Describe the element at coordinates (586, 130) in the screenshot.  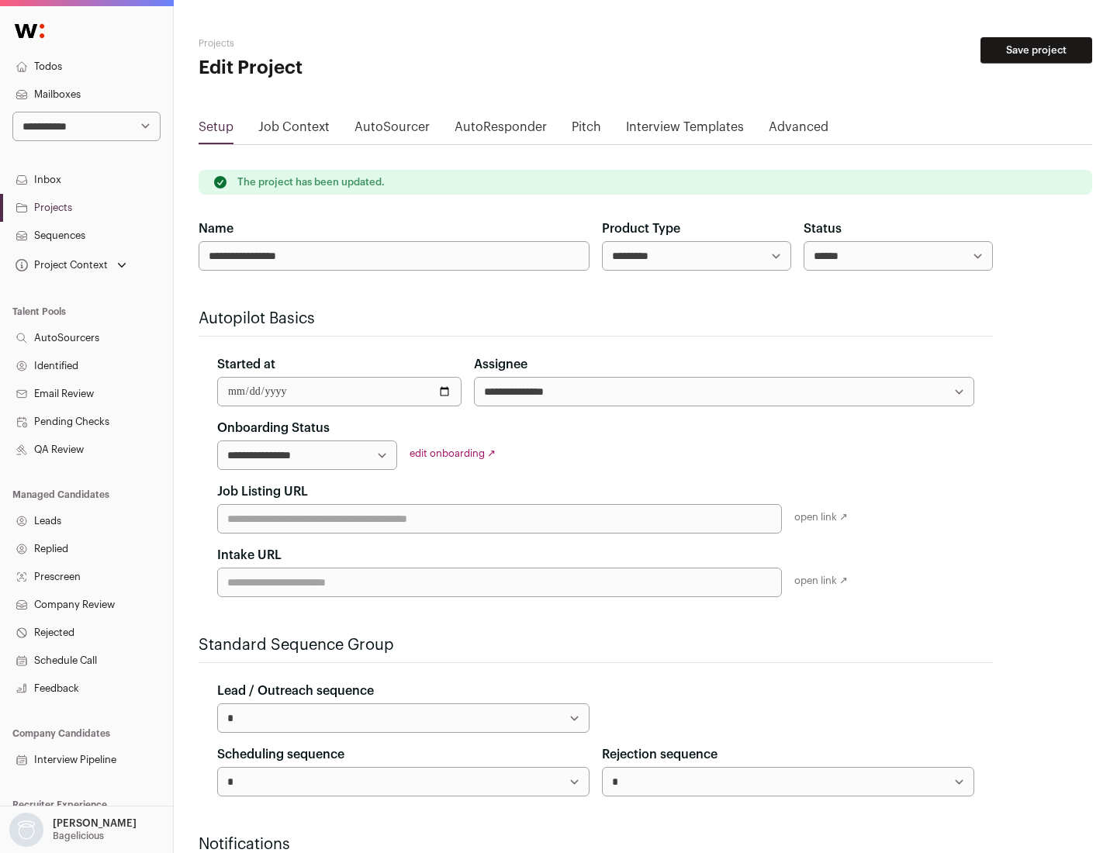
I see `a: Pitch` at that location.